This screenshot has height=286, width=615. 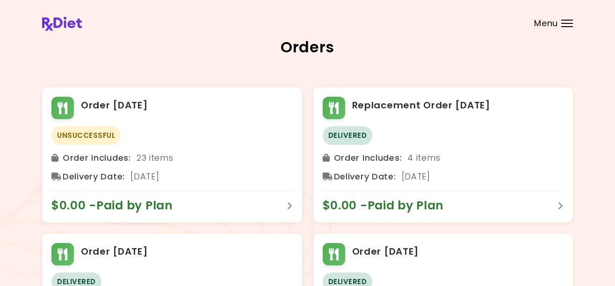 What do you see at coordinates (546, 23) in the screenshot?
I see `span: Menu` at bounding box center [546, 23].